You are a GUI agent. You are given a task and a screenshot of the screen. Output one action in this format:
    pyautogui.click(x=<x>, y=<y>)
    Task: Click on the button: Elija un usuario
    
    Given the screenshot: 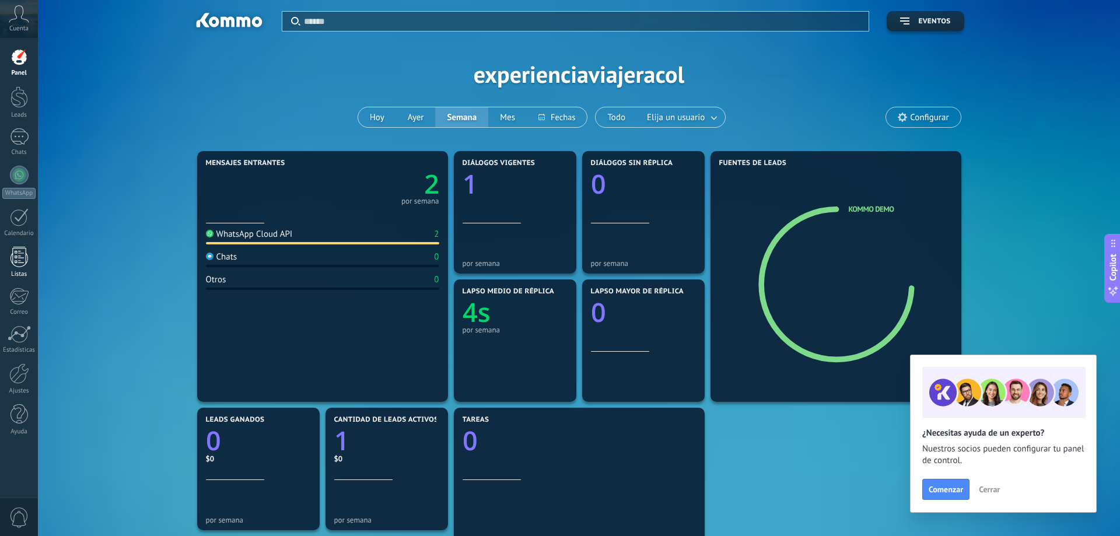 What is the action you would take?
    pyautogui.click(x=681, y=117)
    